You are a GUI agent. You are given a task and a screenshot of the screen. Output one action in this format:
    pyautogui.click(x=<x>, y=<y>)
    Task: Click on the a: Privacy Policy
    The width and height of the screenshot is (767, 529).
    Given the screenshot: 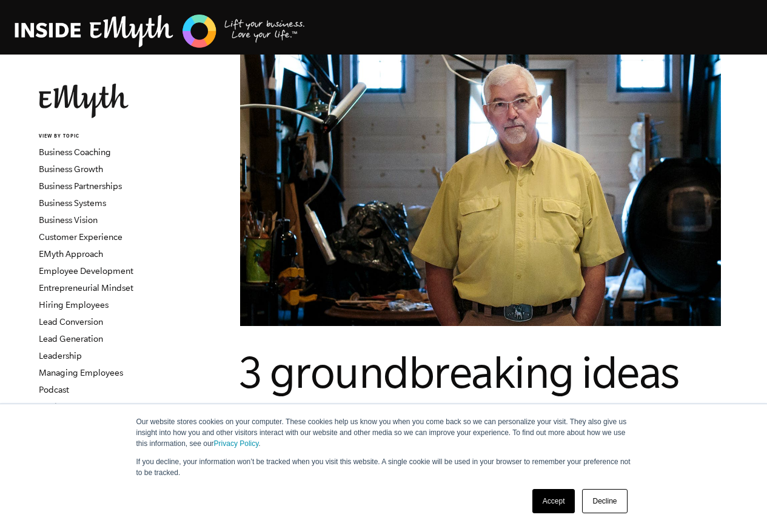 What is the action you would take?
    pyautogui.click(x=236, y=444)
    